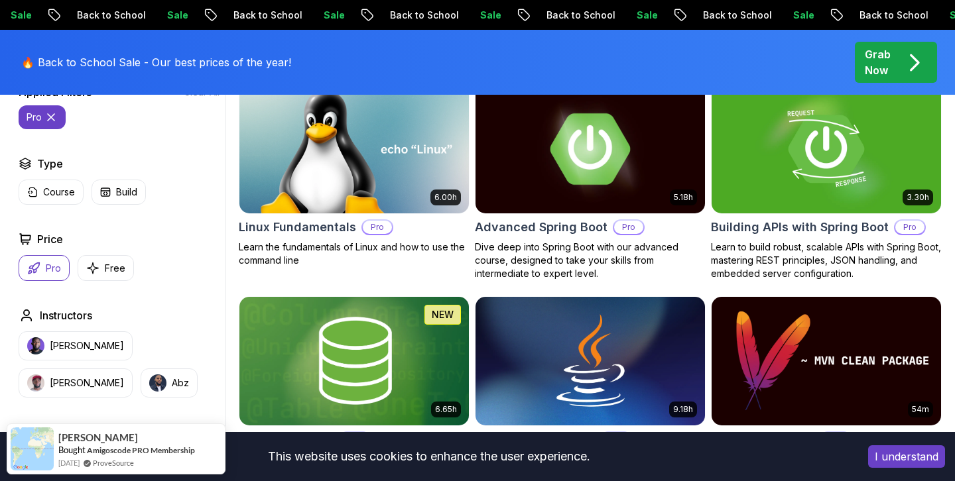 This screenshot has width=955, height=481. Describe the element at coordinates (169, 383) in the screenshot. I see `button: instructor imgAbz` at that location.